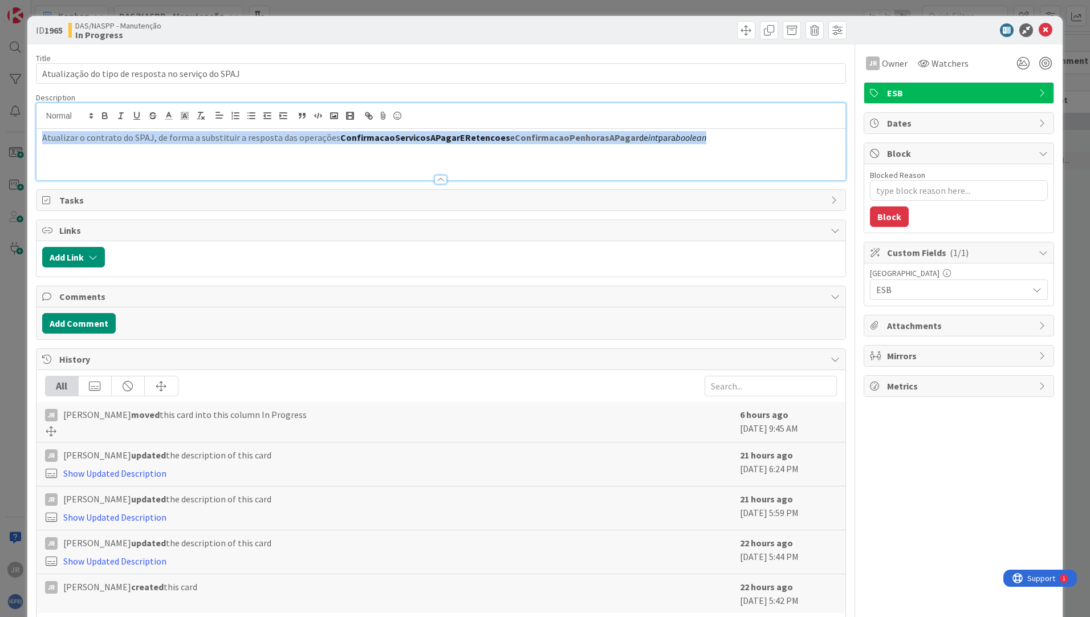 Image resolution: width=1090 pixels, height=617 pixels. What do you see at coordinates (49, 30) in the screenshot?
I see `span: ID` at bounding box center [49, 30].